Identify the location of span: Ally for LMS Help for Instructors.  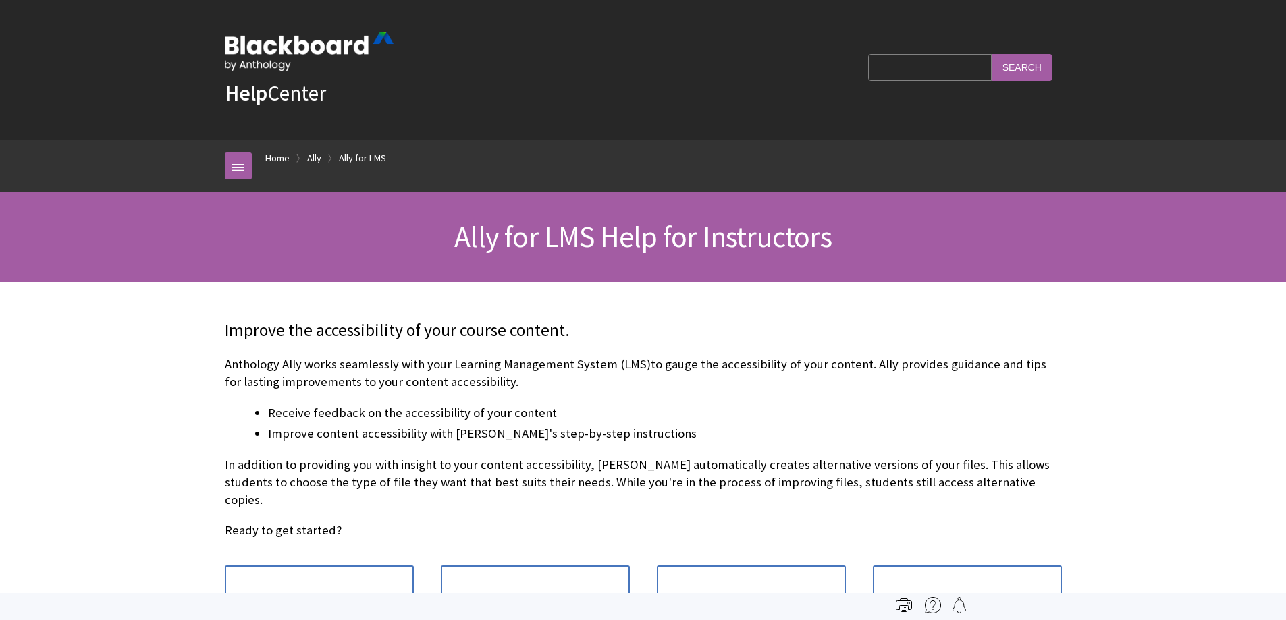
(643, 236).